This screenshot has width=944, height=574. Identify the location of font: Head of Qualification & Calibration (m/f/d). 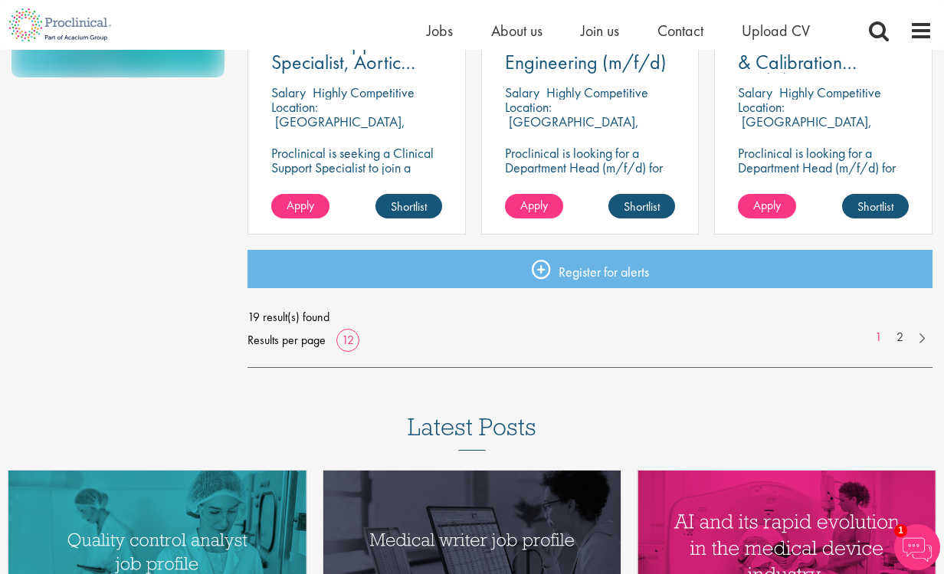
(822, 62).